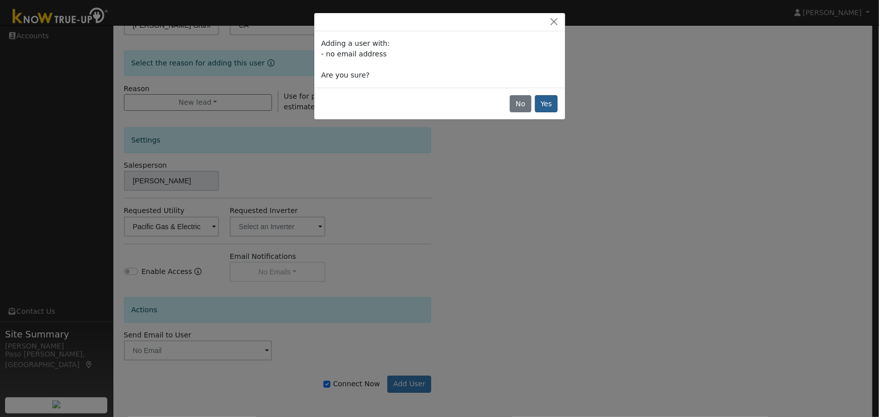 The width and height of the screenshot is (879, 417). What do you see at coordinates (345, 75) in the screenshot?
I see `span: Are you sure?` at bounding box center [345, 75].